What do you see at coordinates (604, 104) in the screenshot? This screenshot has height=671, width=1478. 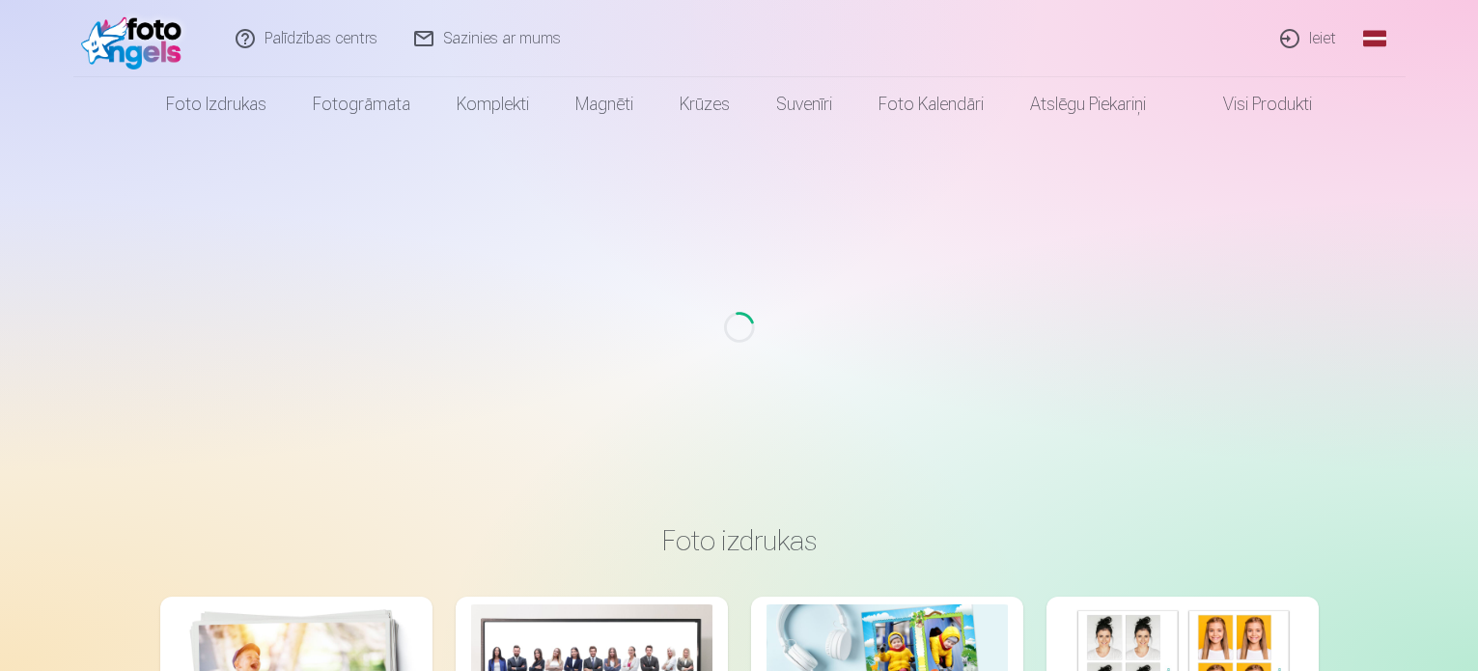 I see `a: Magnēti` at bounding box center [604, 104].